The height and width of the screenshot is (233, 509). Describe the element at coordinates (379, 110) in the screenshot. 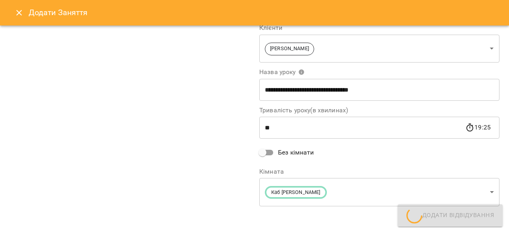

I see `label: Тривалість уроку(в хвилинах)` at that location.